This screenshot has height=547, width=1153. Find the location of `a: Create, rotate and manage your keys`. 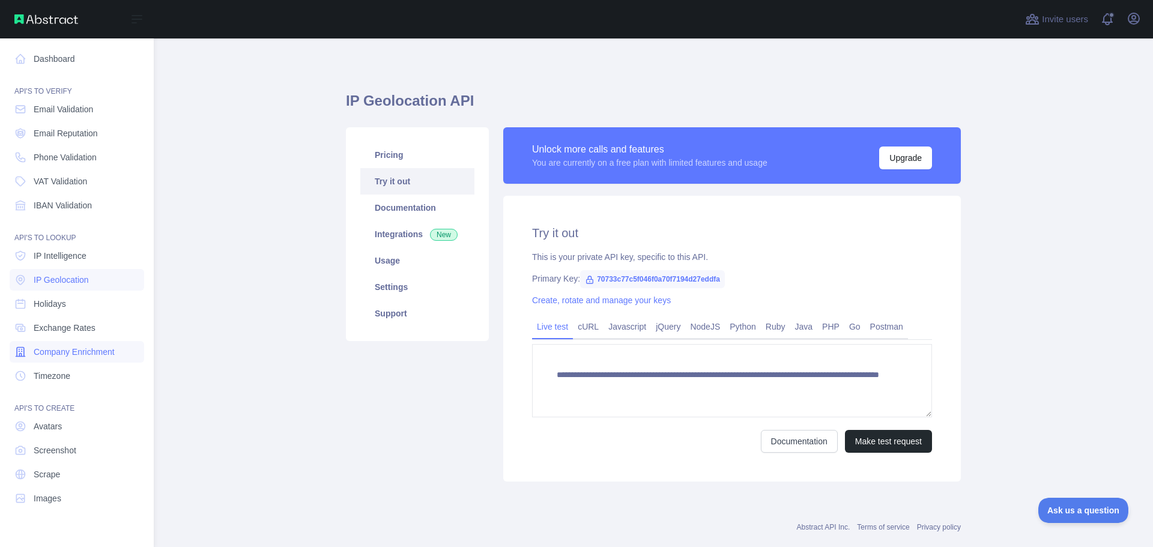

a: Create, rotate and manage your keys is located at coordinates (601, 300).